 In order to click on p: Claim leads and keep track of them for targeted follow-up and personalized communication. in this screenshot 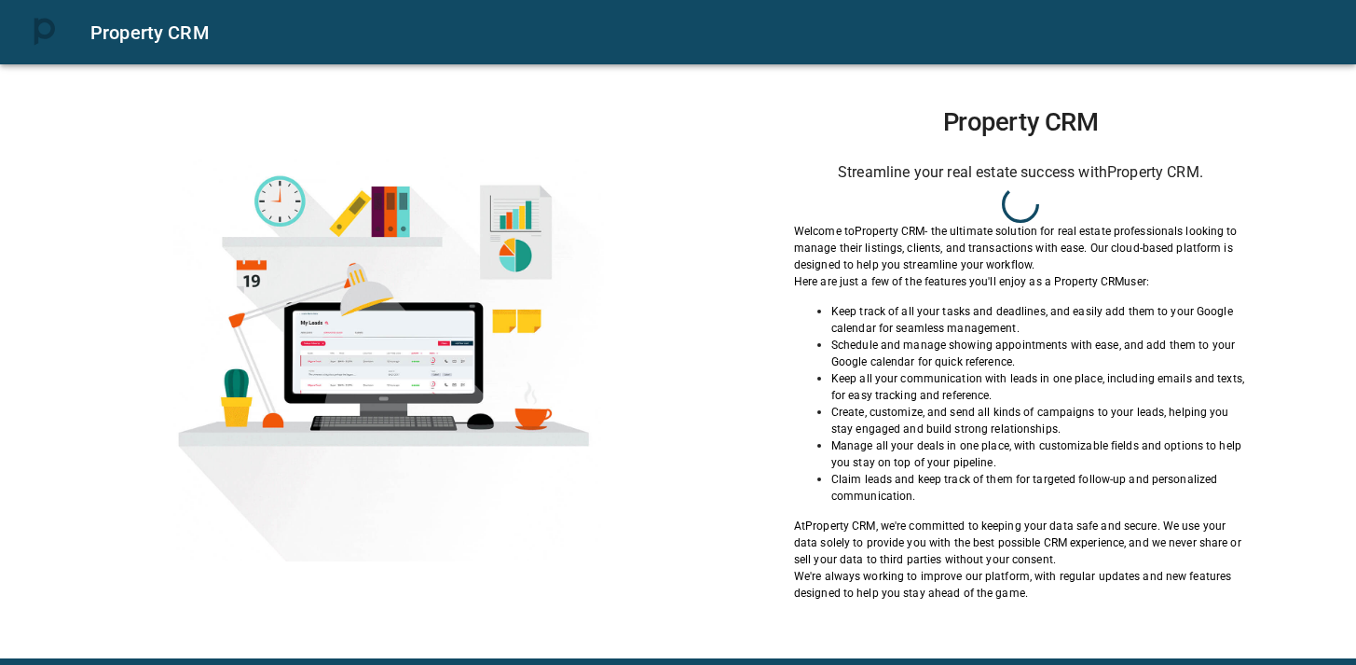, I will do `click(1039, 487)`.